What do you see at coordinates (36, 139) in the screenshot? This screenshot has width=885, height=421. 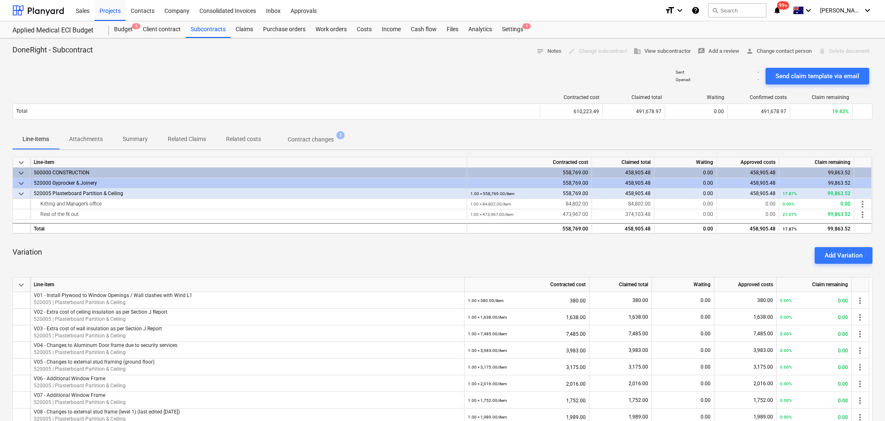 I see `p: Line-items` at bounding box center [36, 139].